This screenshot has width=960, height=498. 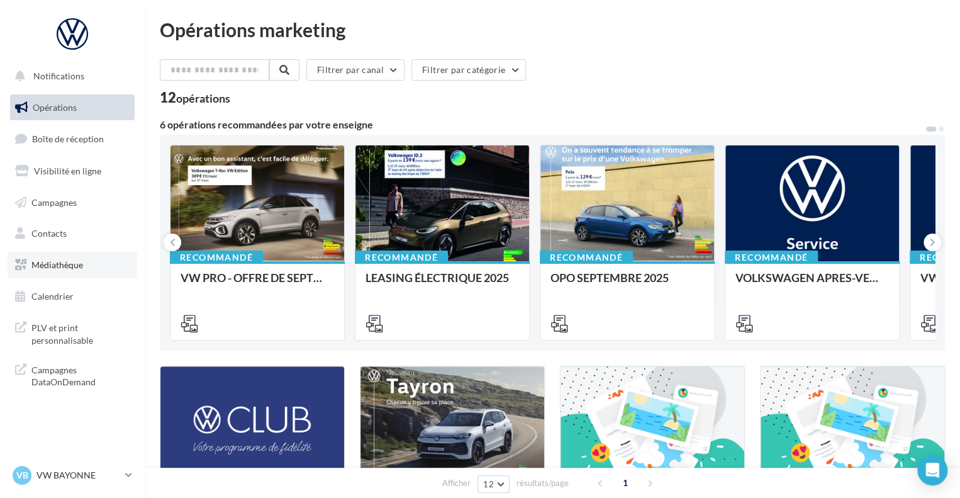 What do you see at coordinates (72, 171) in the screenshot?
I see `a: Visibilité en ligne` at bounding box center [72, 171].